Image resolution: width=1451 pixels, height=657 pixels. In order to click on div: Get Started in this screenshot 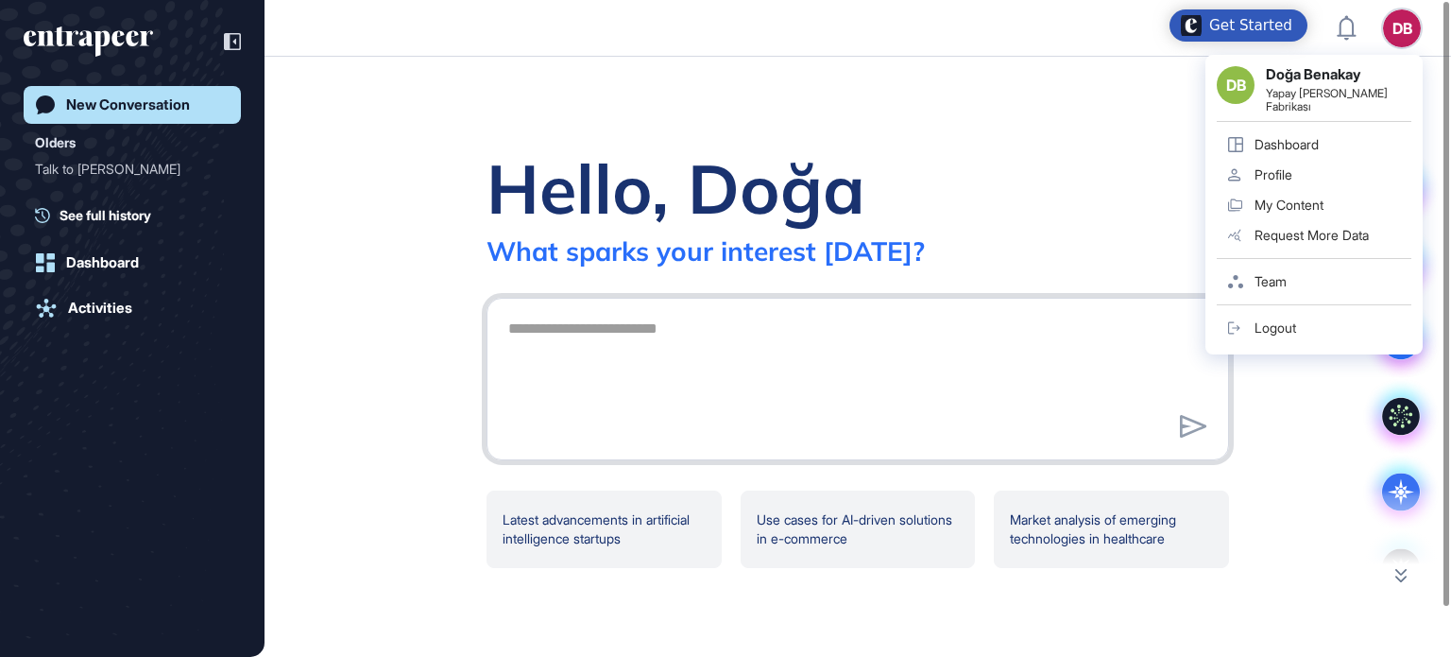, I will do `click(1251, 26)`.